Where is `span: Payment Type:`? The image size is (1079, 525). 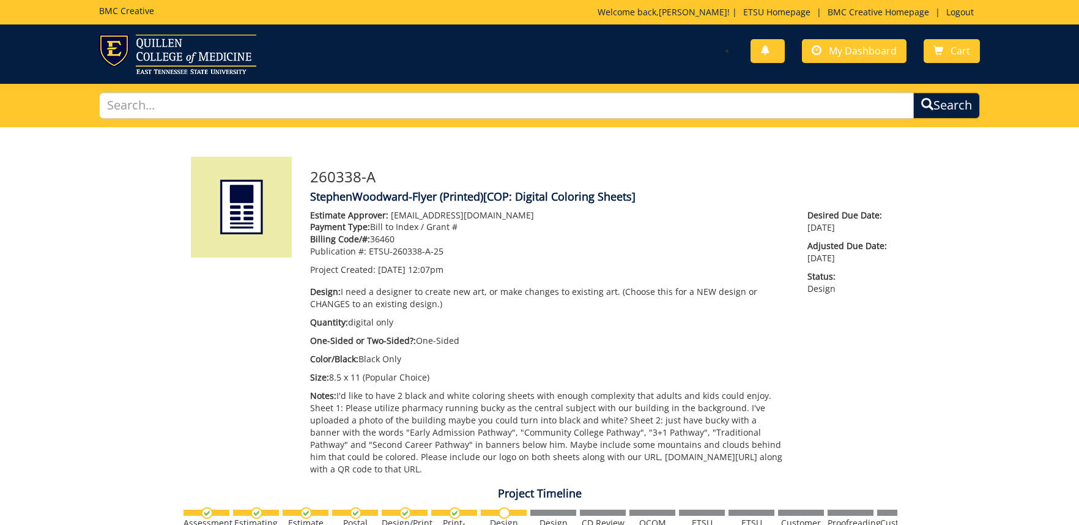
span: Payment Type: is located at coordinates (340, 226).